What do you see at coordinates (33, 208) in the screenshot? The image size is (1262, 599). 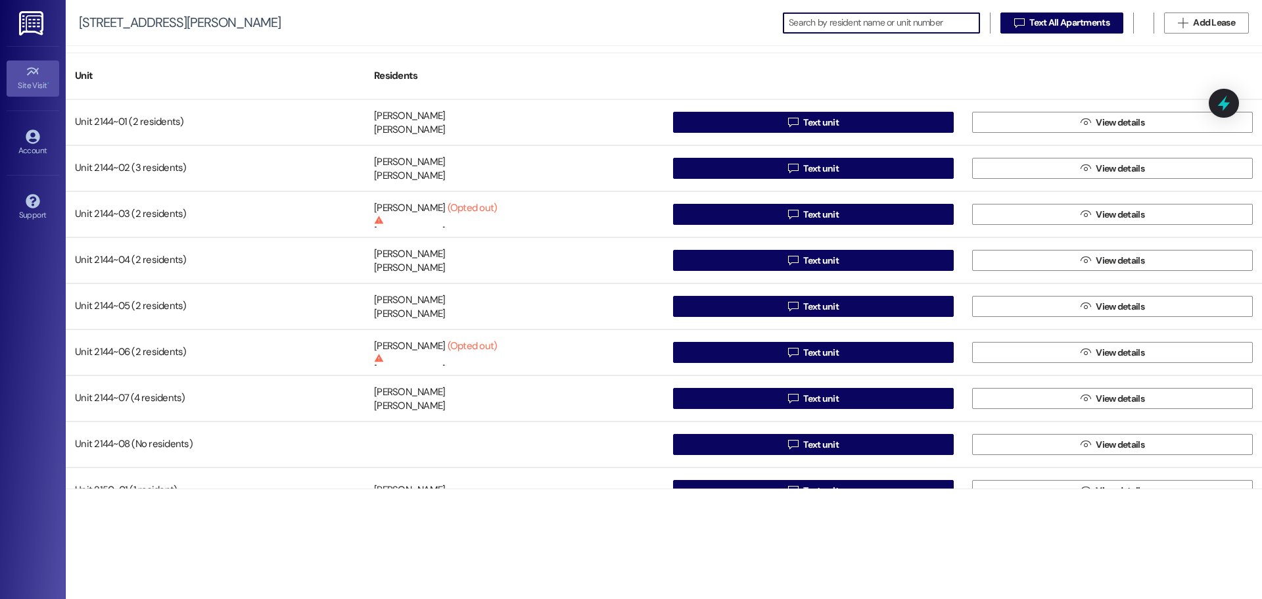 I see `a: Support` at bounding box center [33, 208].